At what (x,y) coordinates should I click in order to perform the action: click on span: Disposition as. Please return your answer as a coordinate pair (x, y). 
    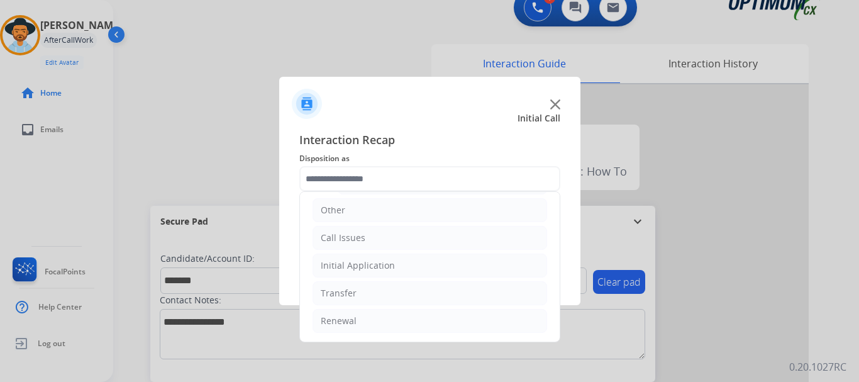
    Looking at the image, I should click on (430, 159).